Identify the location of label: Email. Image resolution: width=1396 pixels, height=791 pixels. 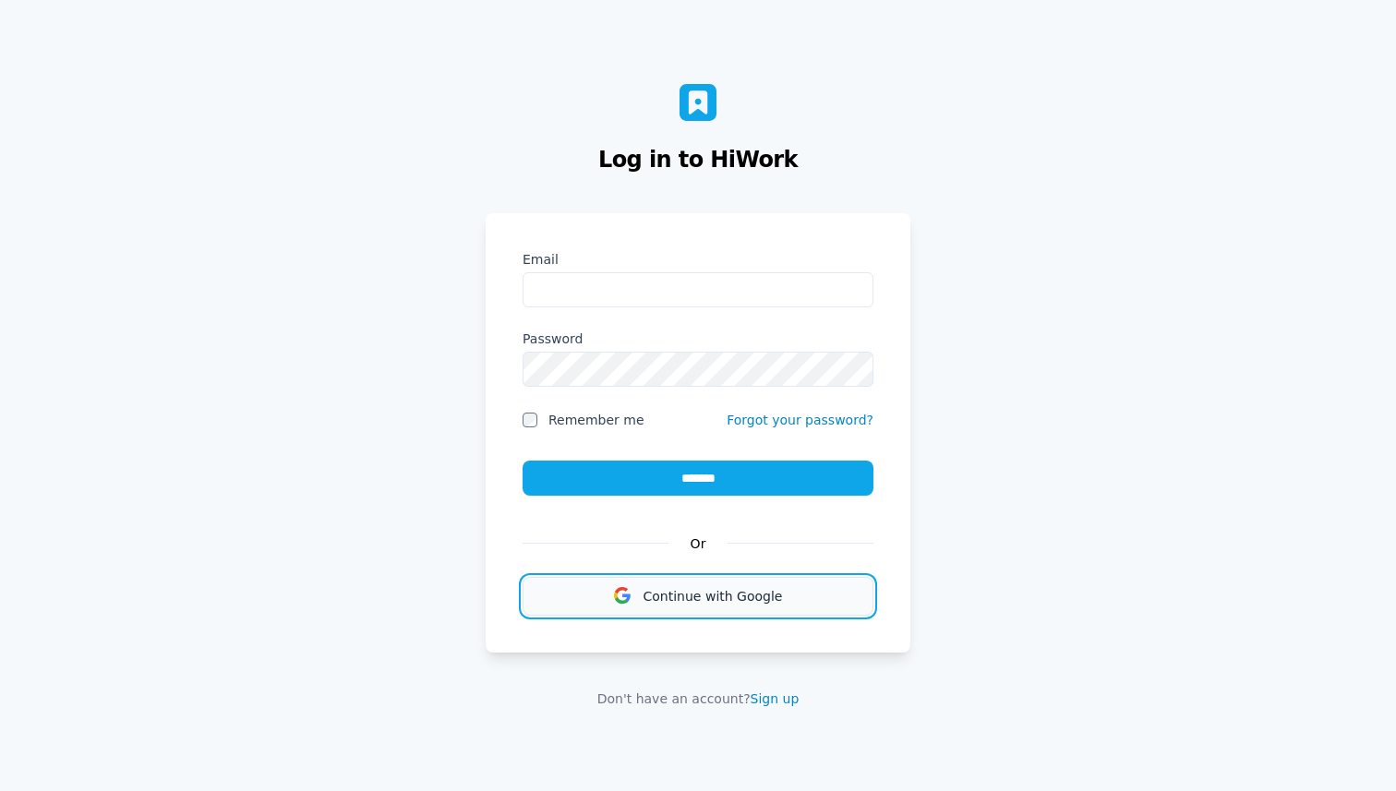
(698, 259).